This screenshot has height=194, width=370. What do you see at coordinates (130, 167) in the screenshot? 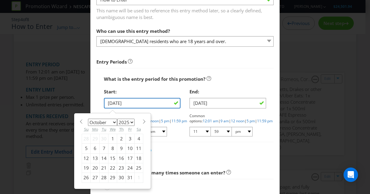
I see `div: 24` at bounding box center [130, 167].